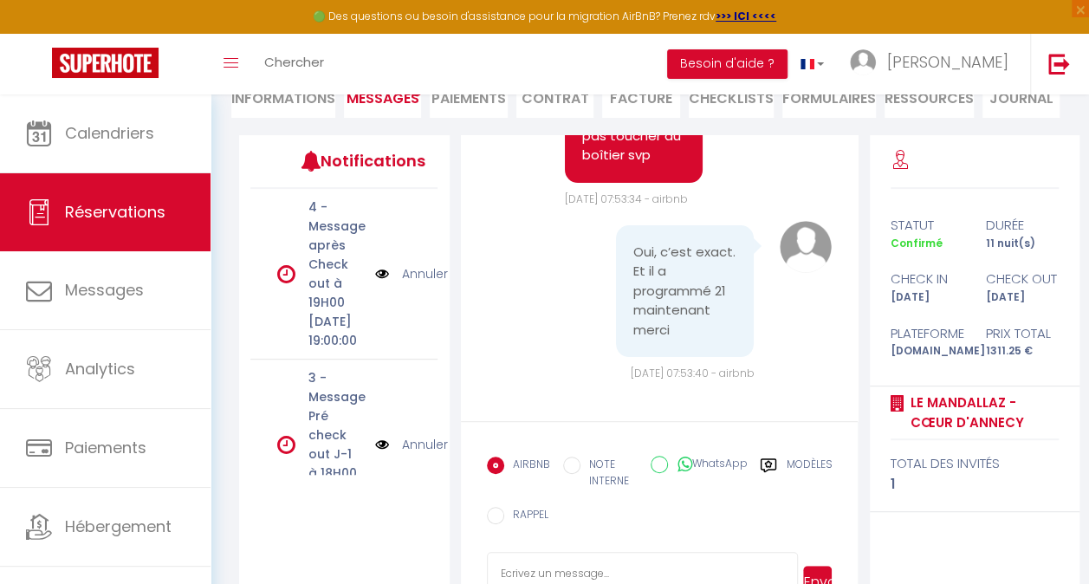  I want to click on li: Journal, so click(1021, 96).